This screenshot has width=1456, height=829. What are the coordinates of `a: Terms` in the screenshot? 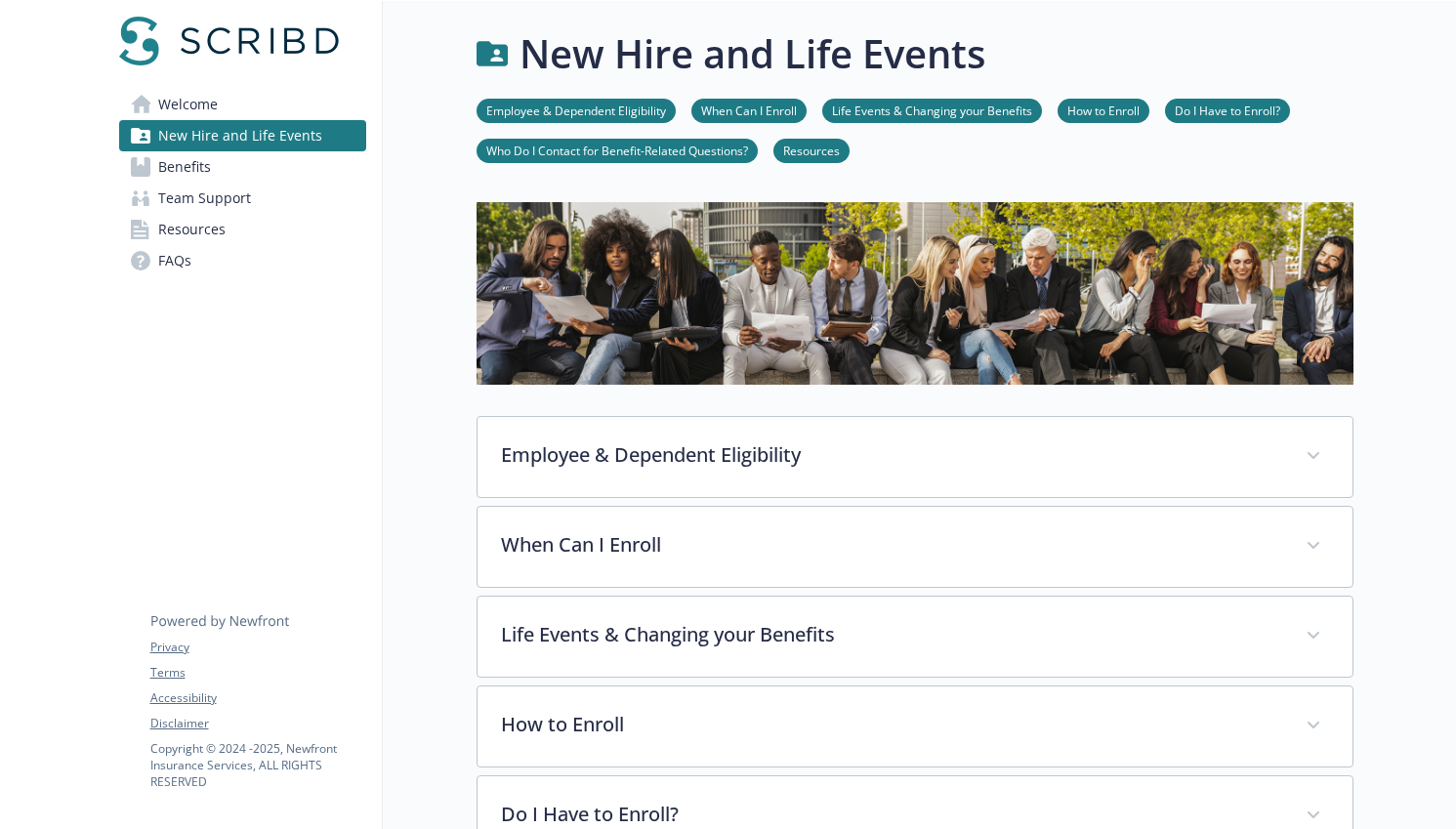 It's located at (257, 673).